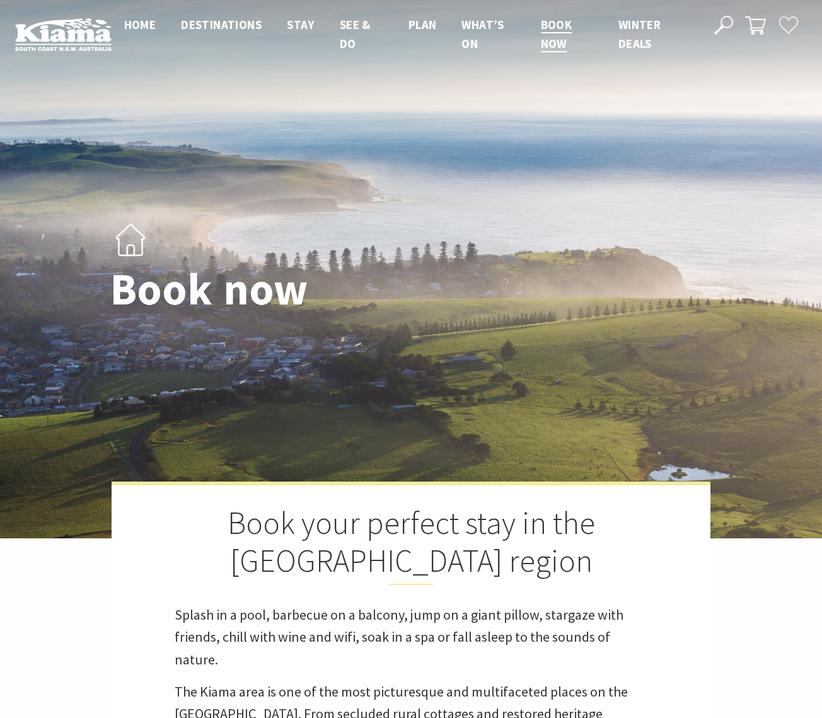 This screenshot has width=822, height=718. I want to click on span: Book now, so click(556, 34).